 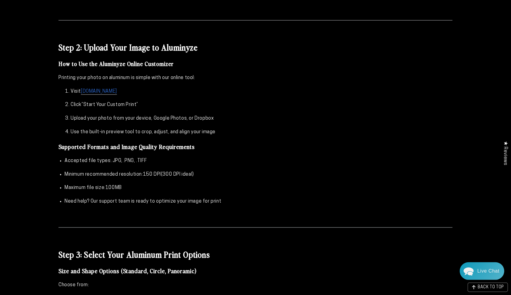 I want to click on strong: Step 3: Select Your Aluminum Print Options, so click(x=134, y=255).